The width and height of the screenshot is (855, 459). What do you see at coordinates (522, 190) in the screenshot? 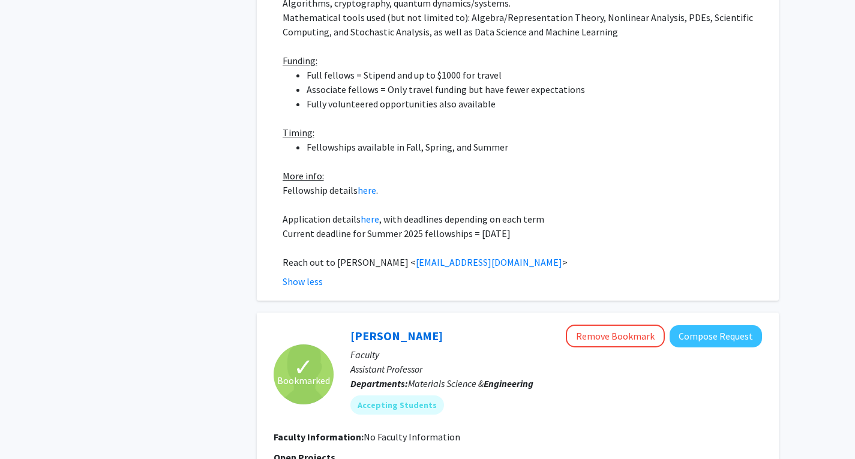
I see `p: Fellowship details .` at bounding box center [522, 190].